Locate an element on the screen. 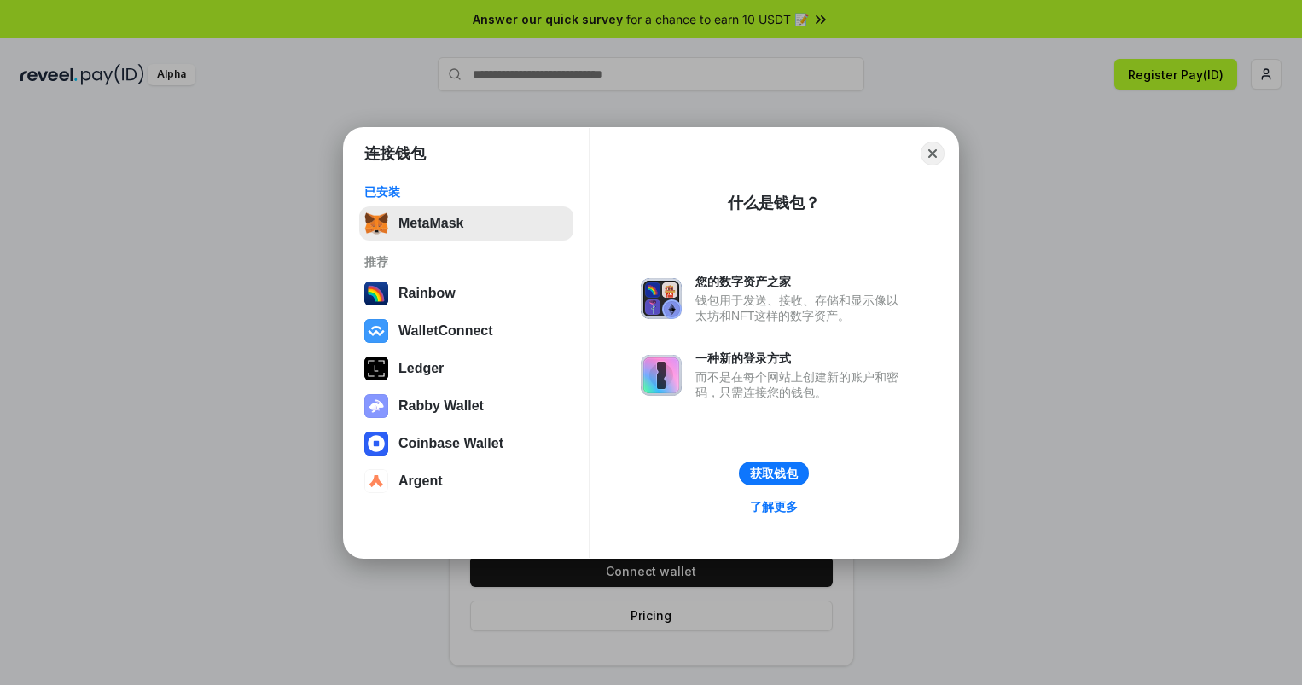 The height and width of the screenshot is (685, 1302). div: 钱包用于发送、接收、存储和显示像以太坊和NFT这样的数字资产。 is located at coordinates (801, 308).